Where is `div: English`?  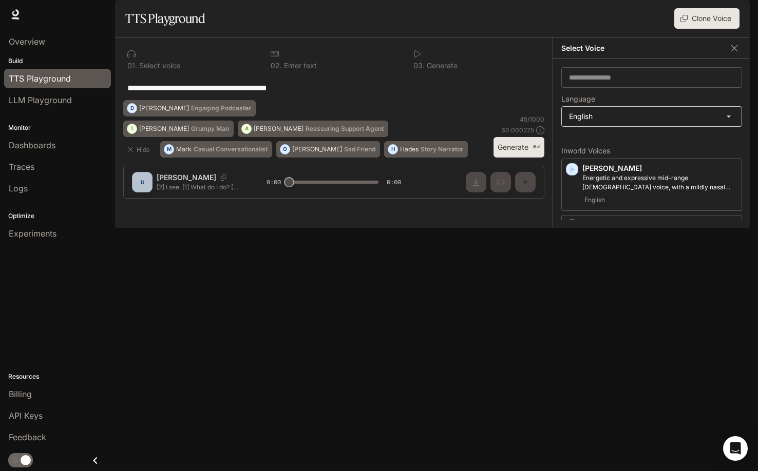
div: English is located at coordinates (652, 117).